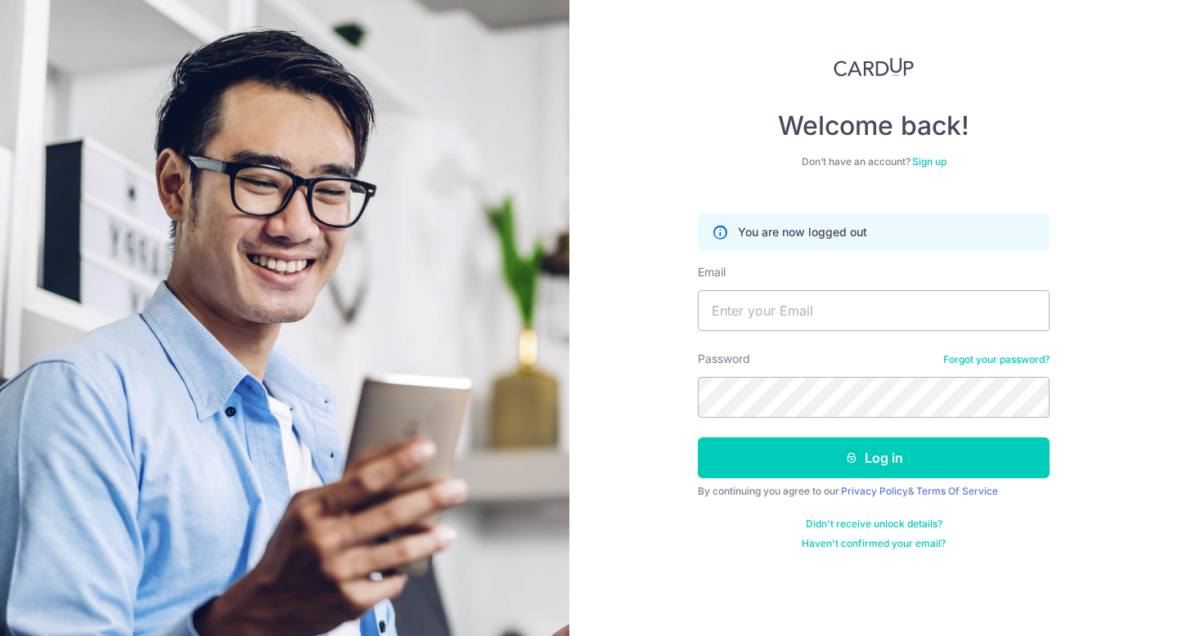 This screenshot has width=1178, height=636. What do you see at coordinates (874, 491) in the screenshot?
I see `a: Privacy Policy` at bounding box center [874, 491].